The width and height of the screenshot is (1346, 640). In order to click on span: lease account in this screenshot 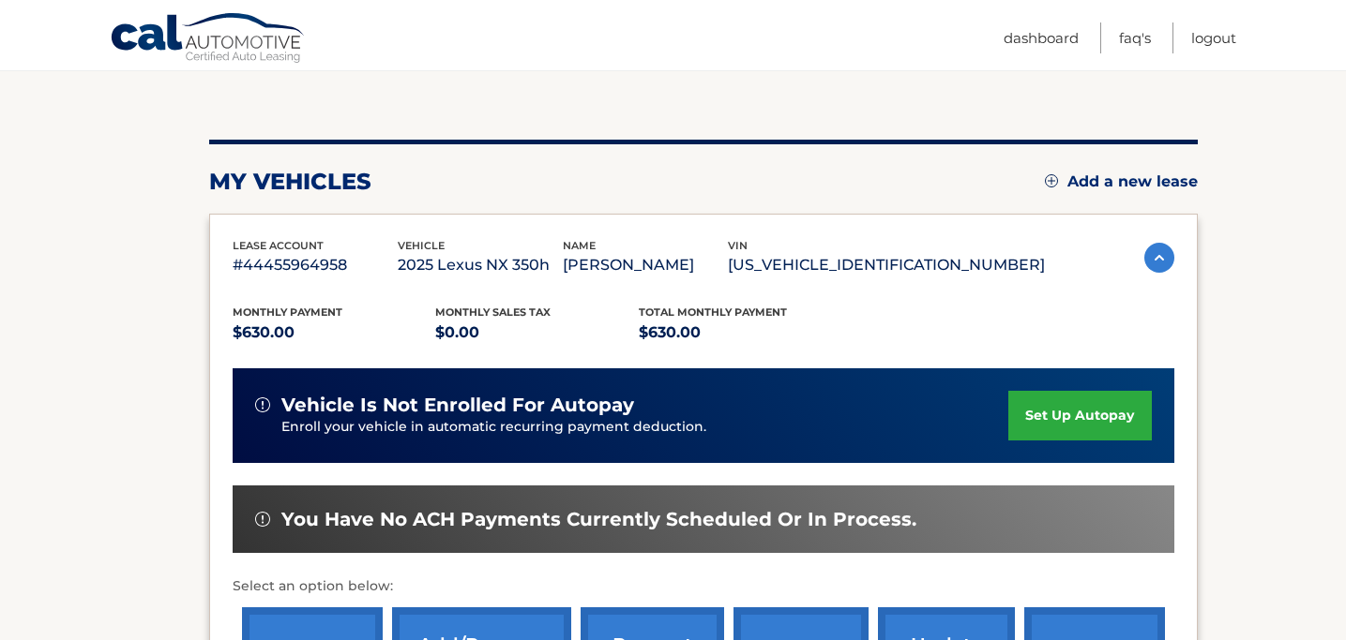, I will do `click(278, 246)`.